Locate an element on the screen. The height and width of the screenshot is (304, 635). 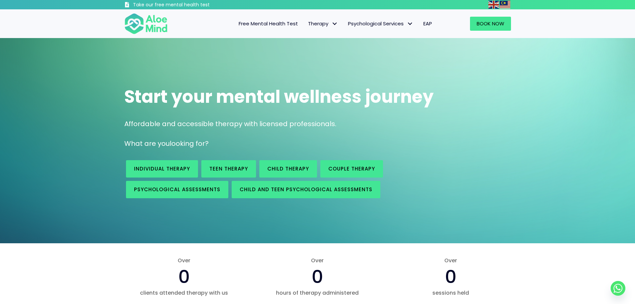
a: EAP is located at coordinates (428, 24).